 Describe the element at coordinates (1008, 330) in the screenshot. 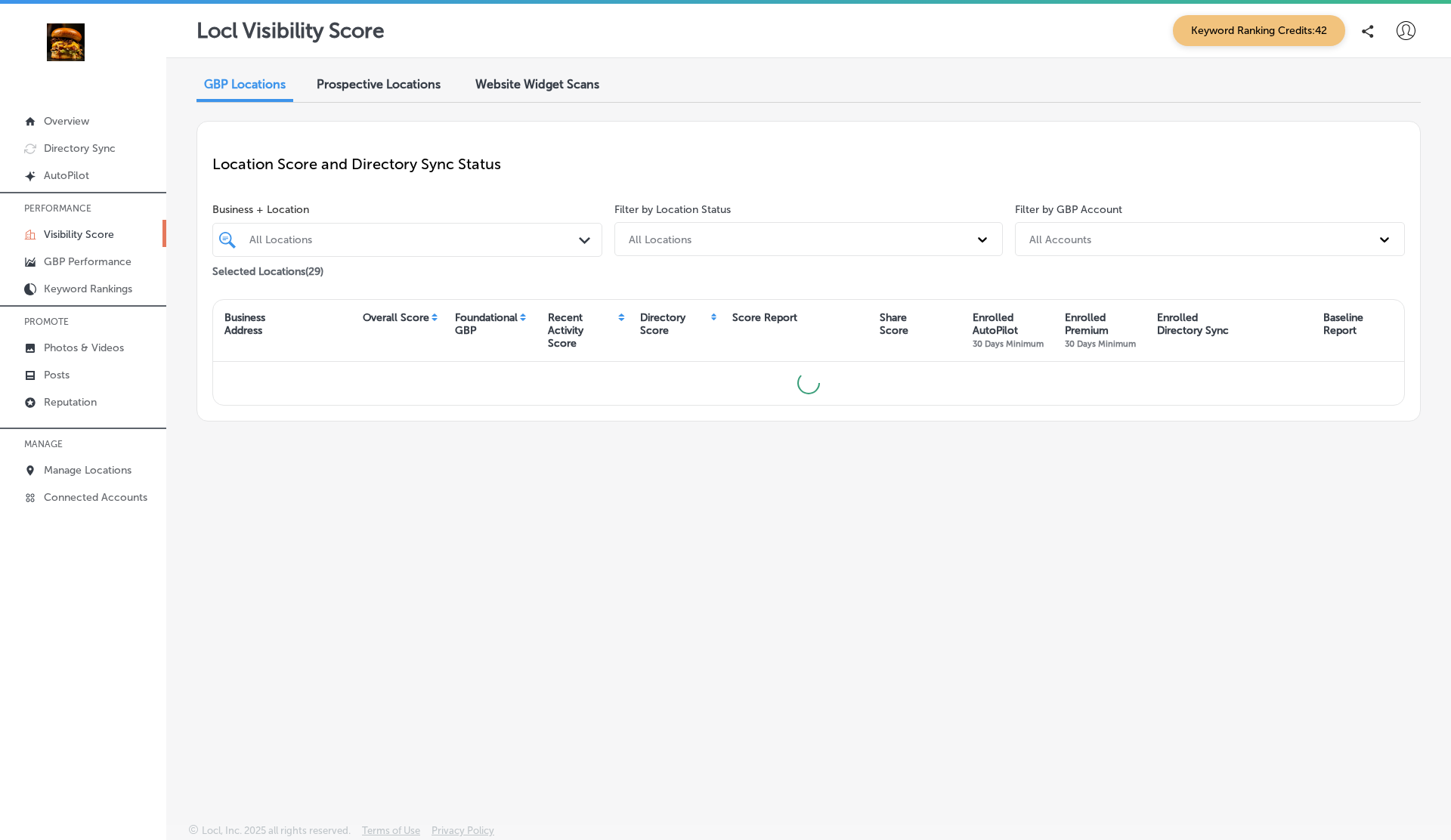

I see `div: Enrolled AutoPilot` at that location.